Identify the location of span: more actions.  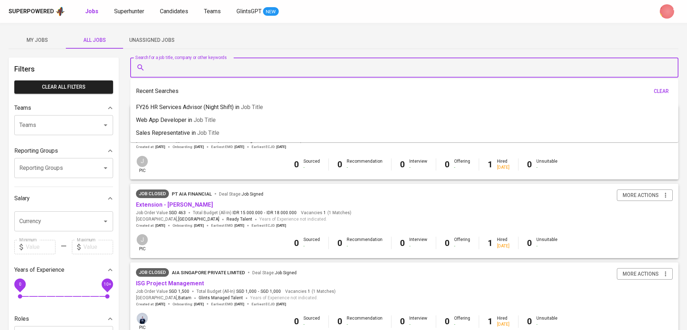
(640, 274).